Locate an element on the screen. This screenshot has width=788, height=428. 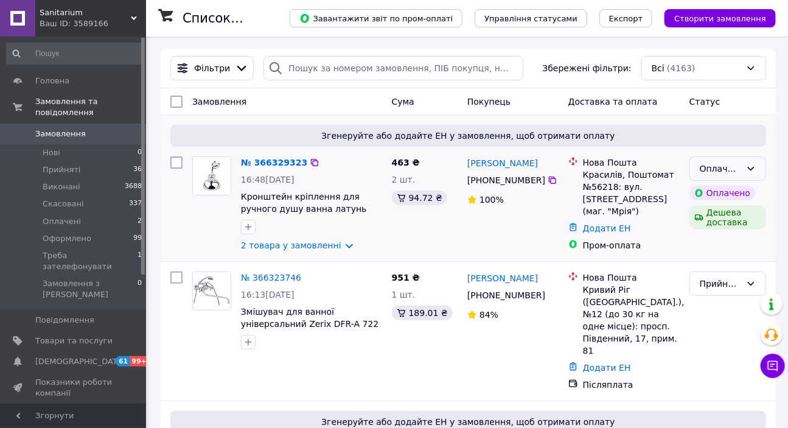
span: Sanitarium is located at coordinates (85, 13).